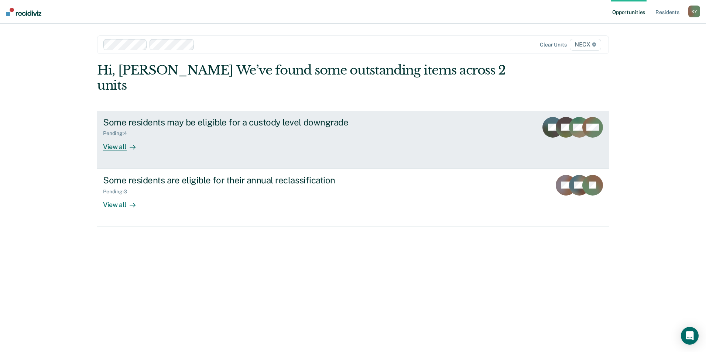 This screenshot has height=352, width=706. Describe the element at coordinates (553, 45) in the screenshot. I see `div: Clear units` at that location.